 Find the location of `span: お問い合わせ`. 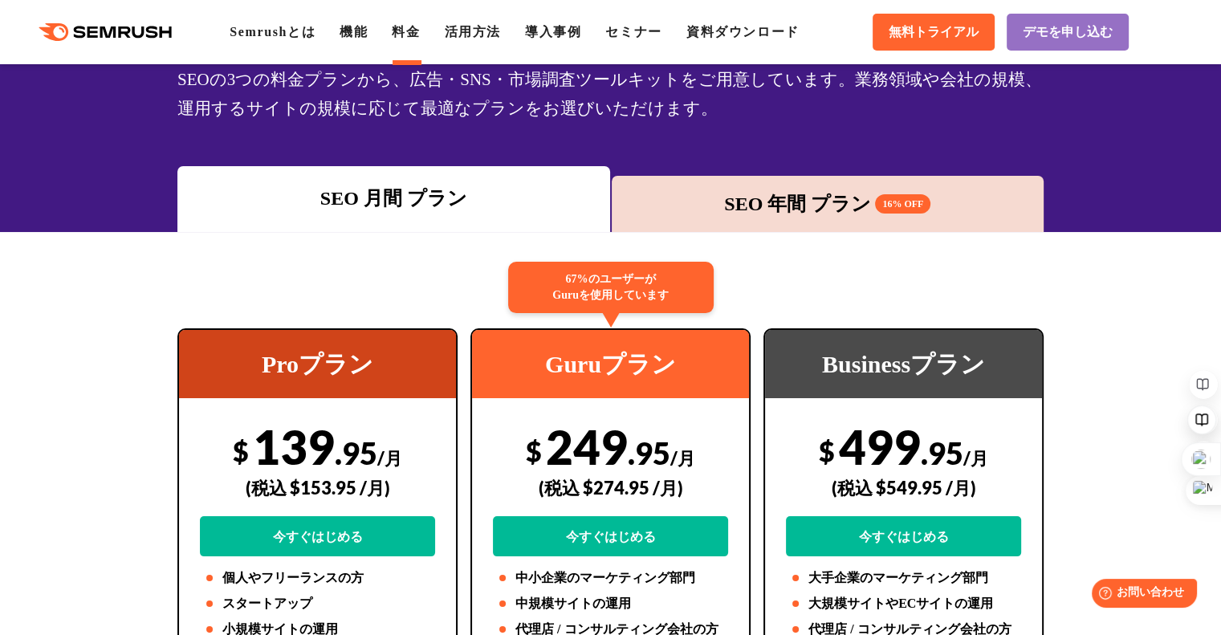

span: お問い合わせ is located at coordinates (72, 20).